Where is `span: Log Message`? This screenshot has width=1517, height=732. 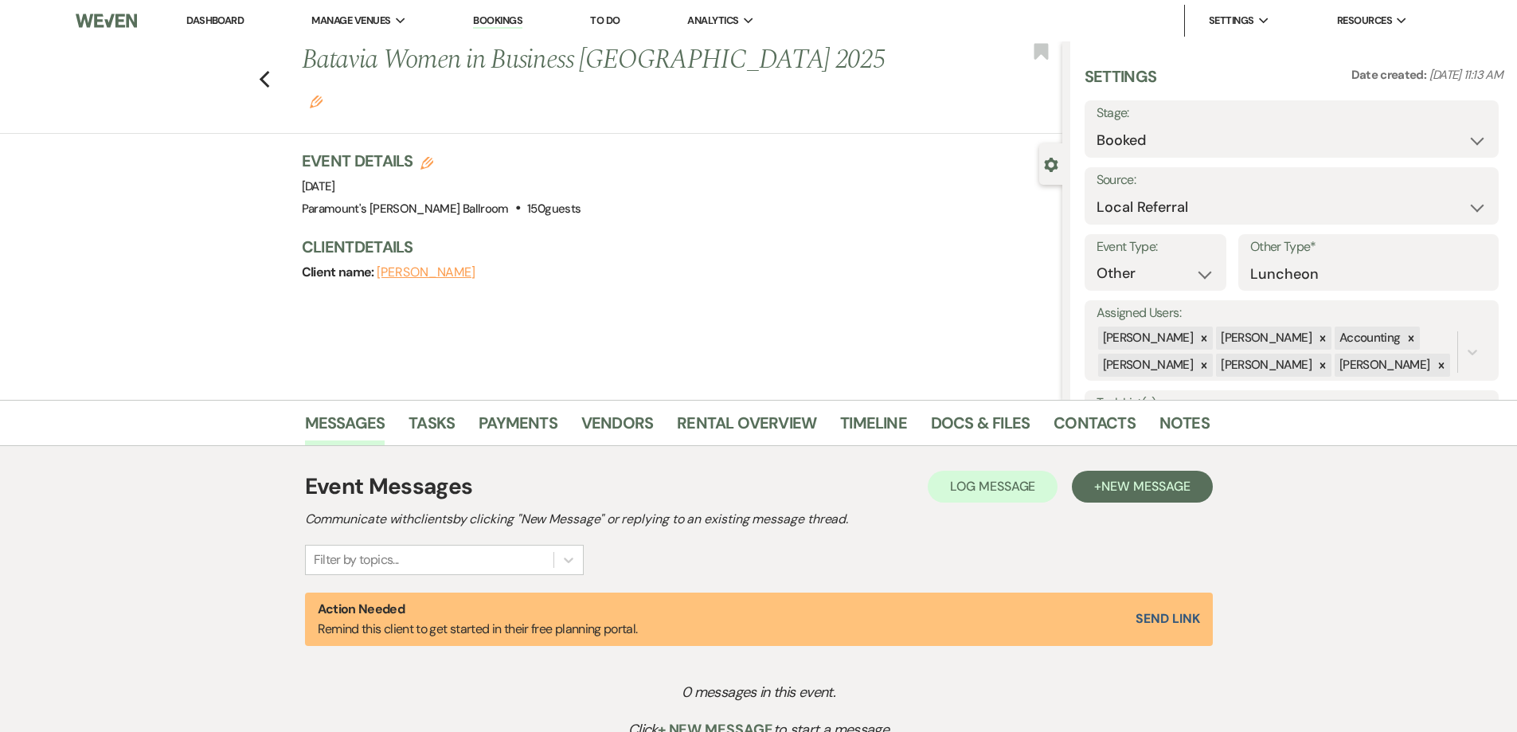
span: Log Message is located at coordinates (992, 486).